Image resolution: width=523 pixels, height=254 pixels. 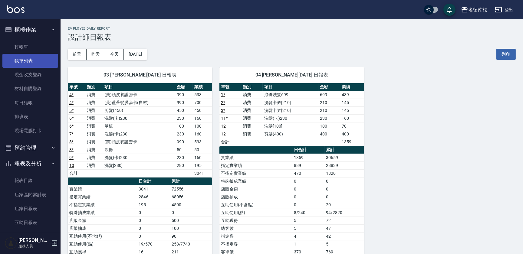 I want to click on td: 210, so click(x=329, y=103).